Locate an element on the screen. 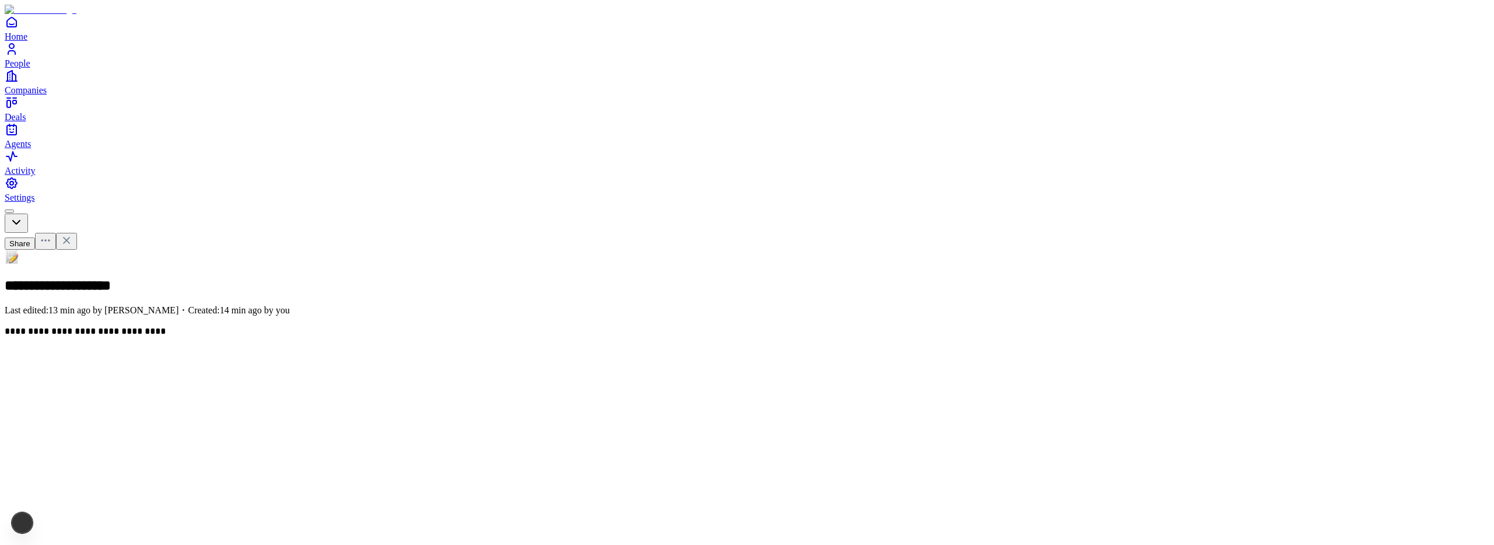 This screenshot has width=1494, height=545. button: Share is located at coordinates (20, 243).